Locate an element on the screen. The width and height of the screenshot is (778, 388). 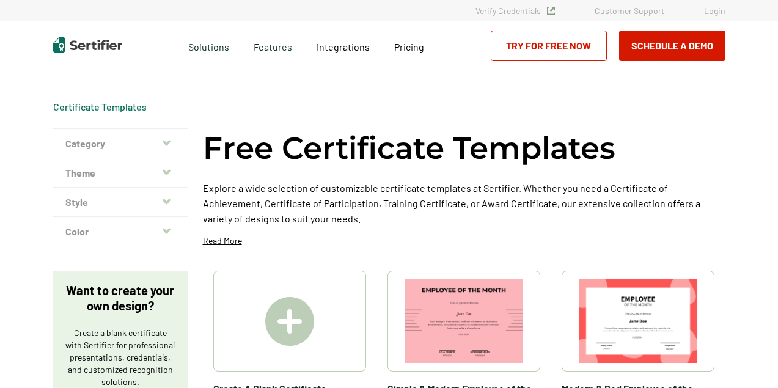
img: Simple & Modern Employee of the Month Certificate Template is located at coordinates (464, 321).